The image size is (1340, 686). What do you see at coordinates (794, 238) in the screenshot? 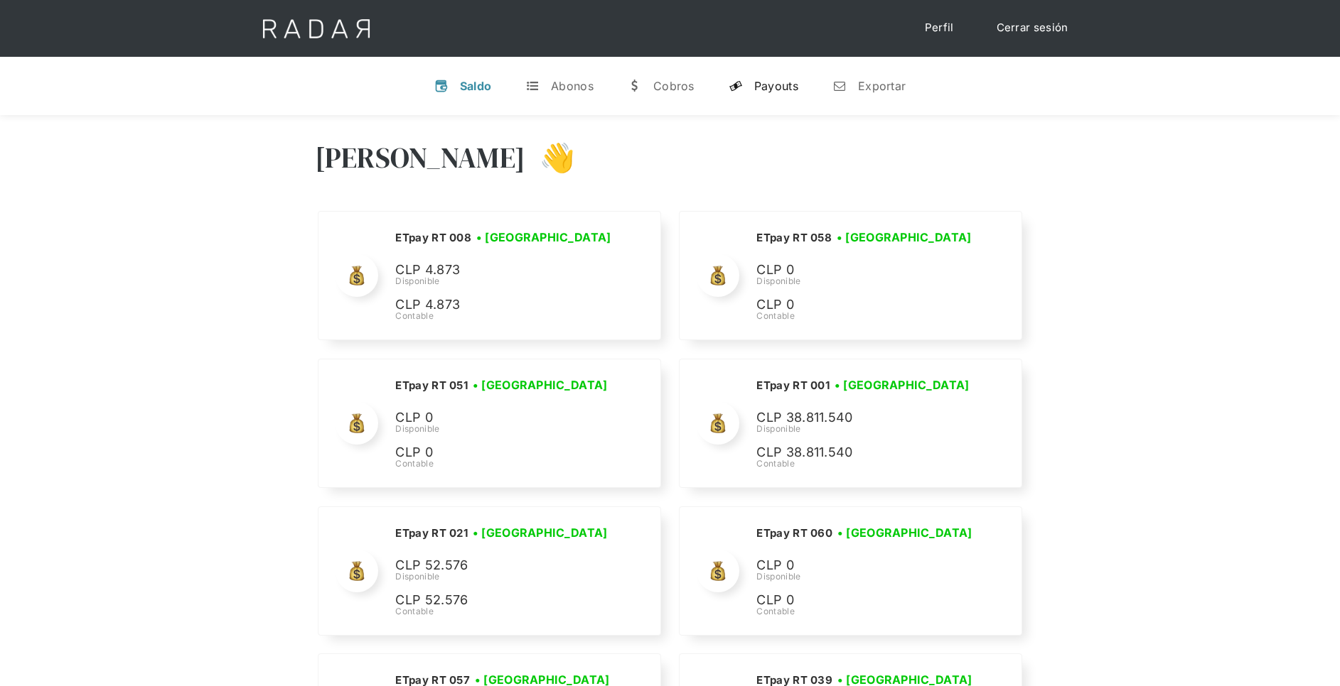
I see `h2: ETpay RT 058` at bounding box center [794, 238].